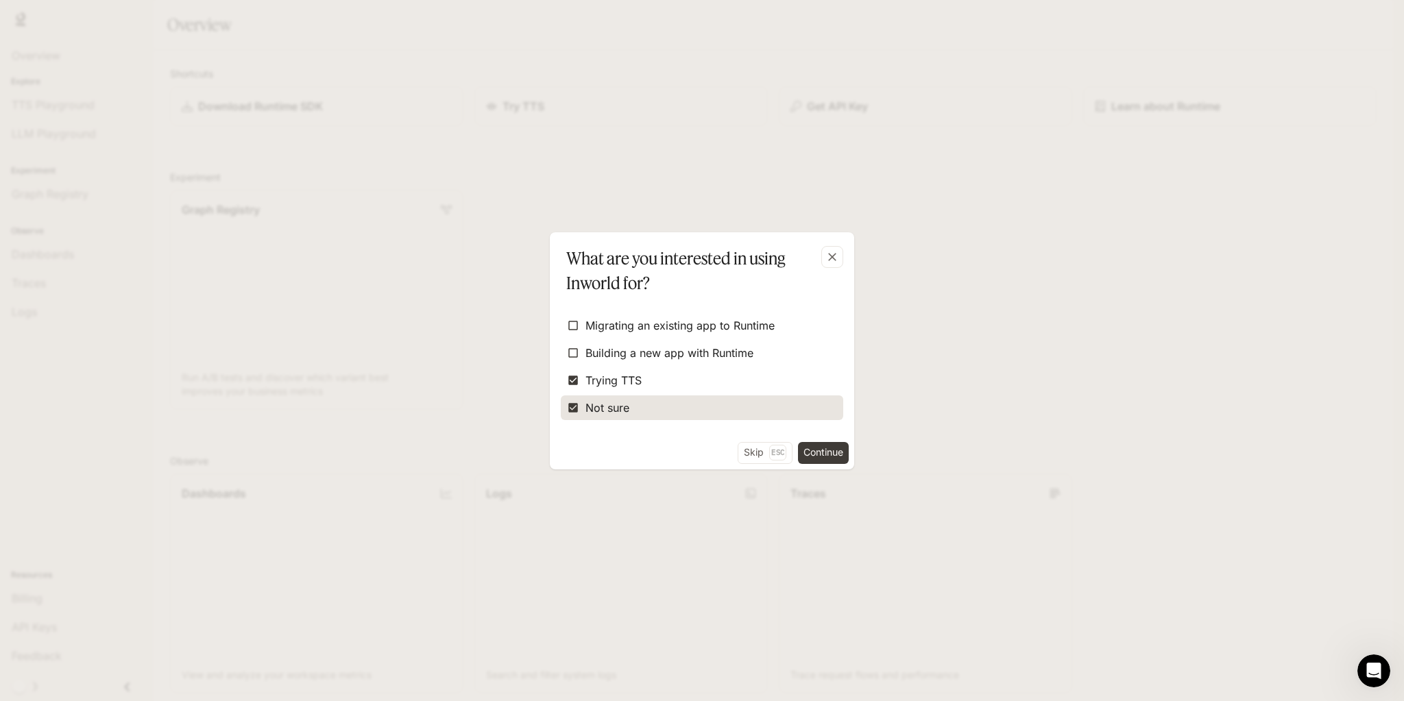 This screenshot has height=701, width=1404. I want to click on button: Continue, so click(823, 453).